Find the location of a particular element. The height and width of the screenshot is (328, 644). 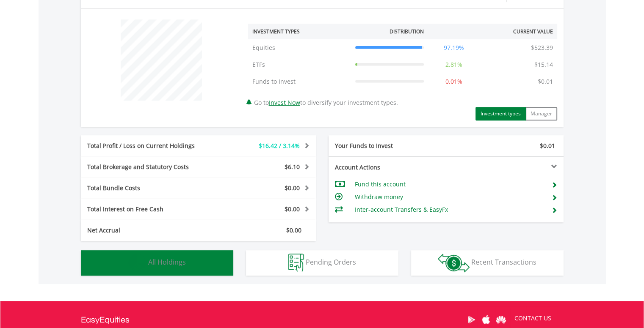

span: $6.10 is located at coordinates (292, 167).